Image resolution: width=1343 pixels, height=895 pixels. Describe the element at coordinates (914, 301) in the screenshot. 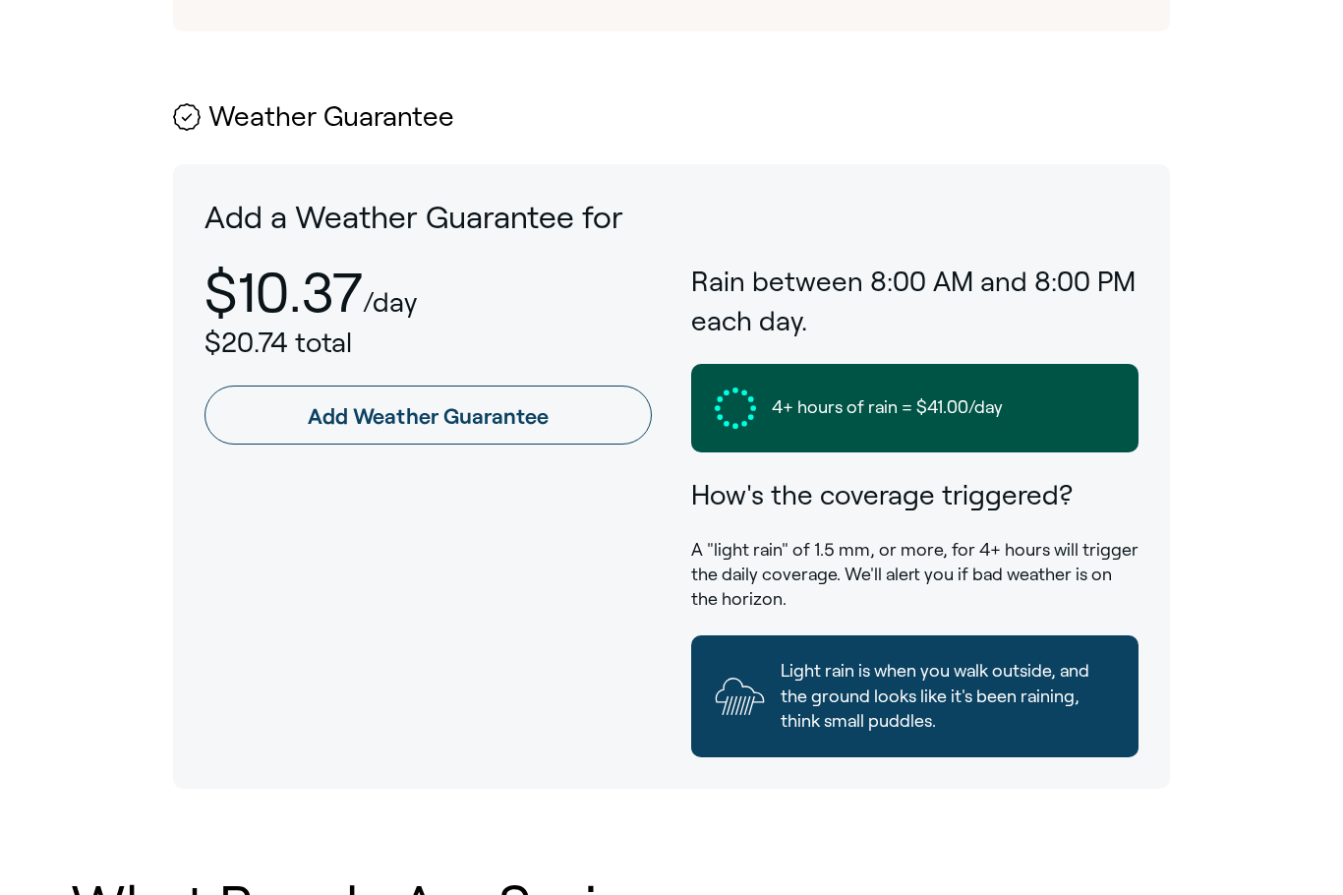

I see `h3: Rain between 8:00 AM and 8:00 PM each day.` at that location.